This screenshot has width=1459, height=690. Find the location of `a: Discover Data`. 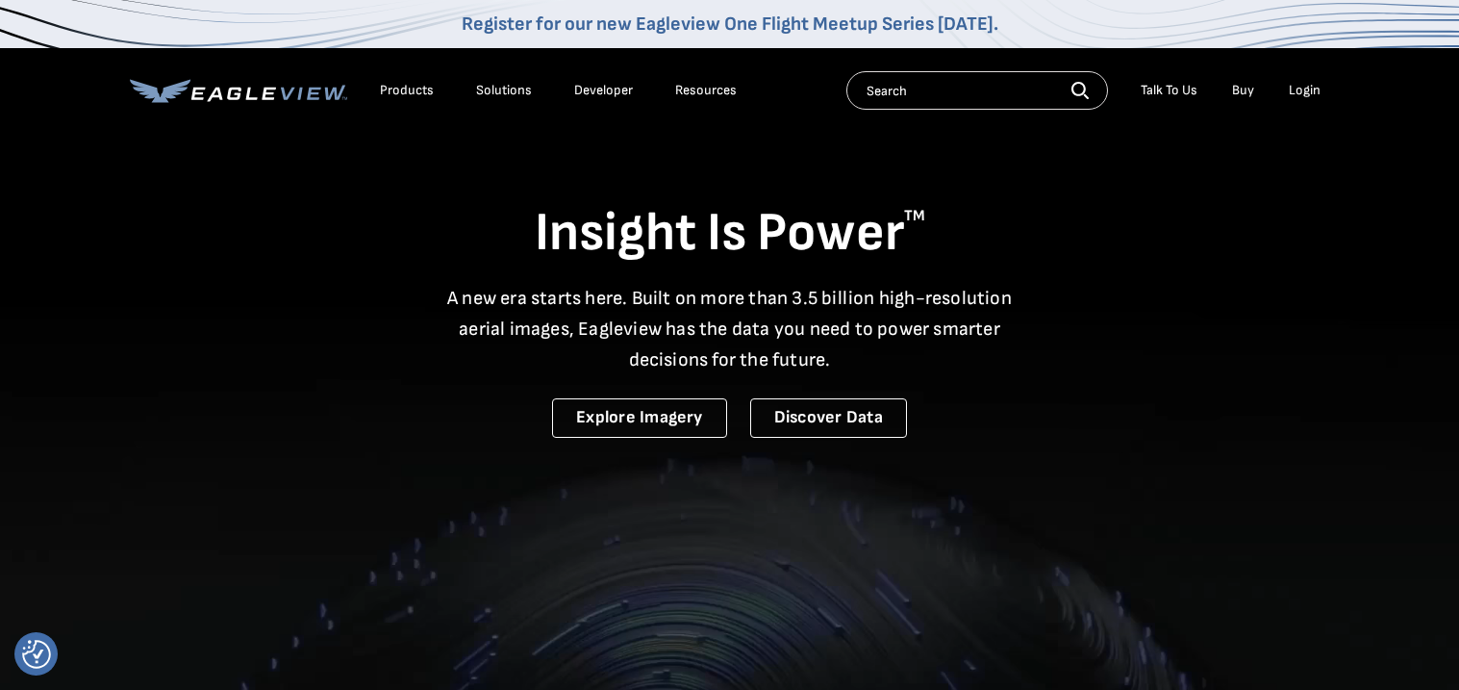

a: Discover Data is located at coordinates (828, 417).